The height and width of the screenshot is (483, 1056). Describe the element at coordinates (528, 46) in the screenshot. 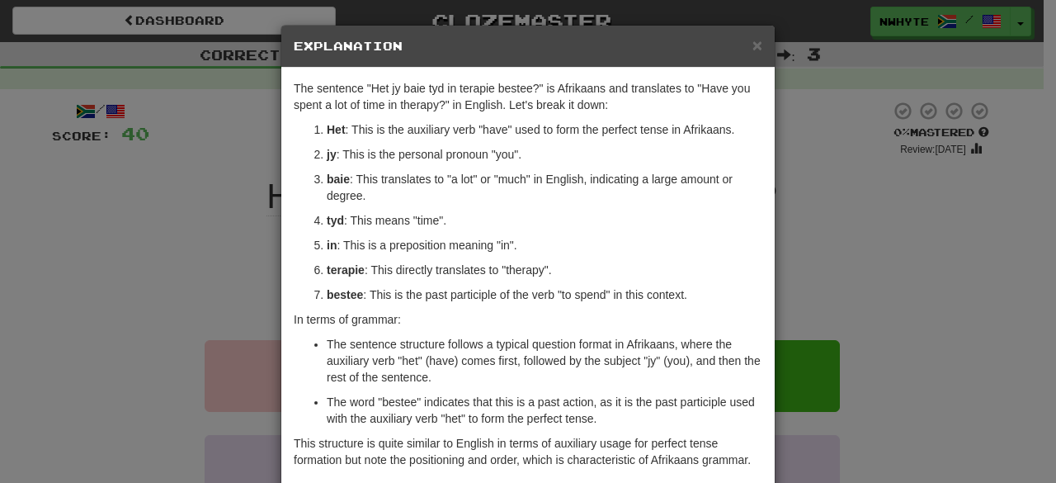

I see `h5: Explanation` at that location.